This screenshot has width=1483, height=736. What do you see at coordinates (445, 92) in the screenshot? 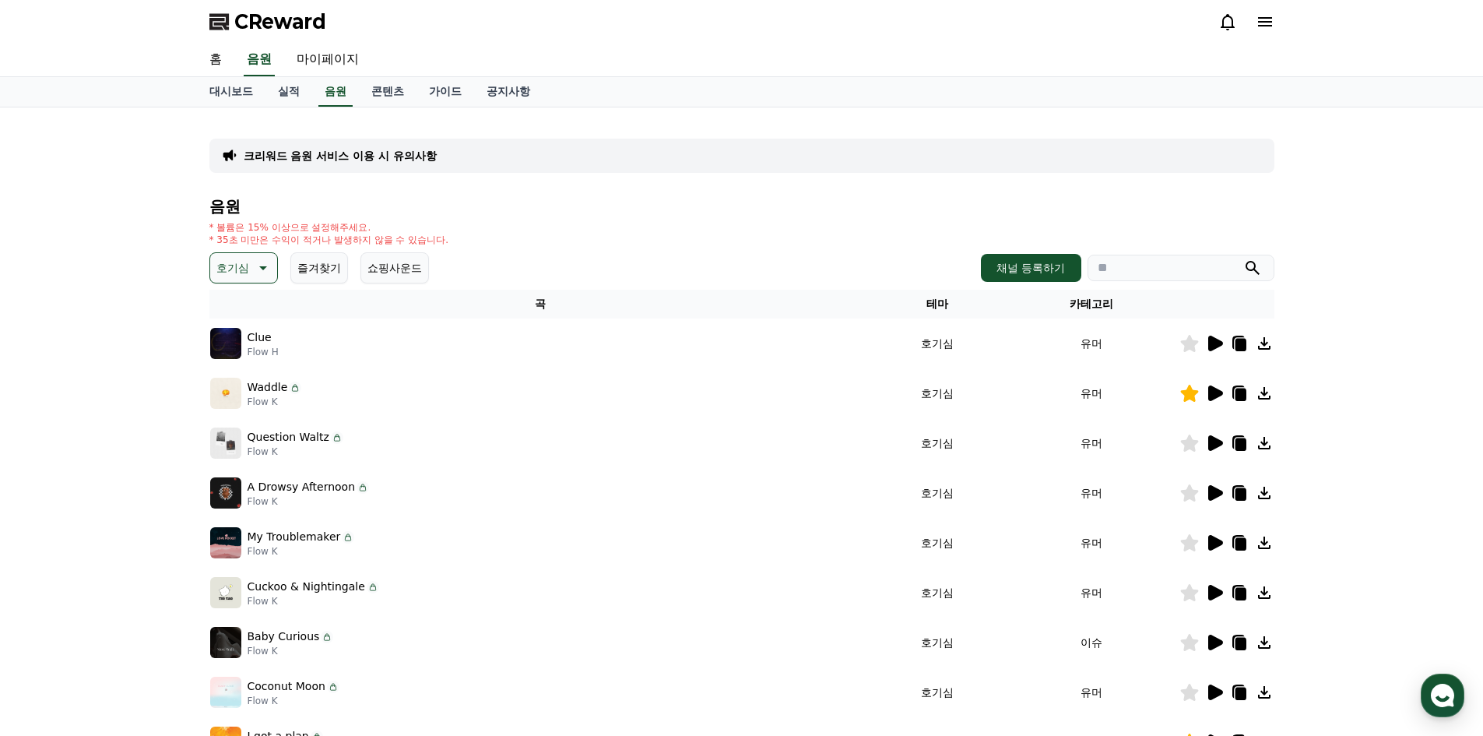
I see `a: 가이드` at bounding box center [445, 92].